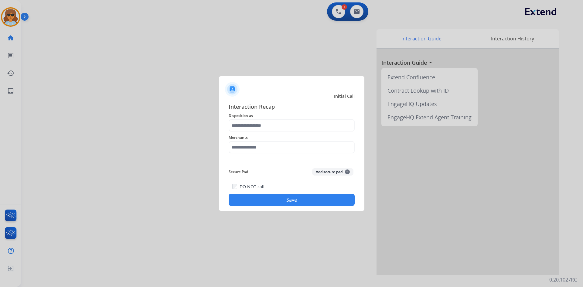 The image size is (583, 287). I want to click on span: Initial Call, so click(344, 96).